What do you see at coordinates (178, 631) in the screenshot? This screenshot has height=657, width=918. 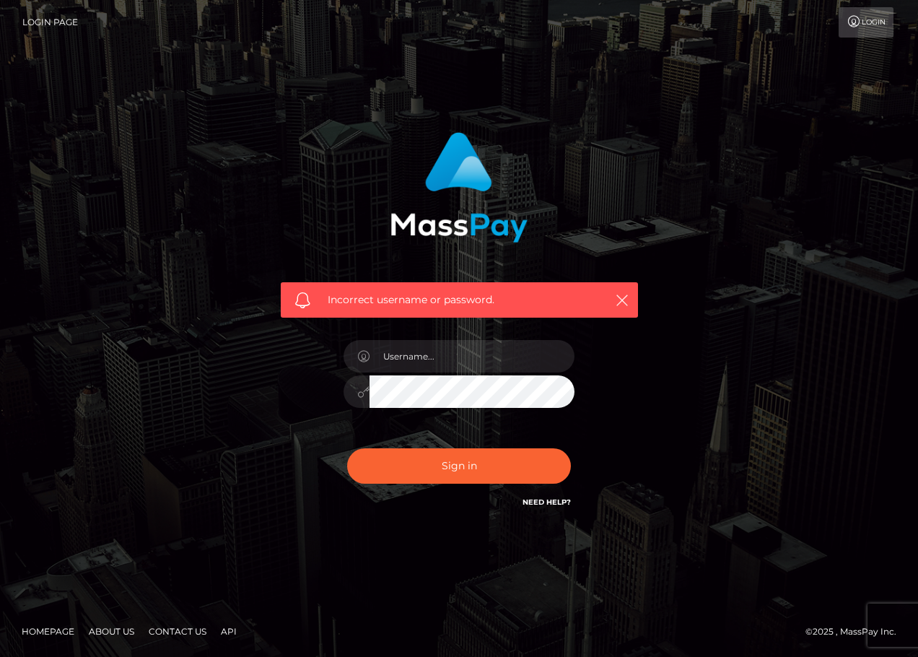 I see `a: Contact Us` at bounding box center [178, 631].